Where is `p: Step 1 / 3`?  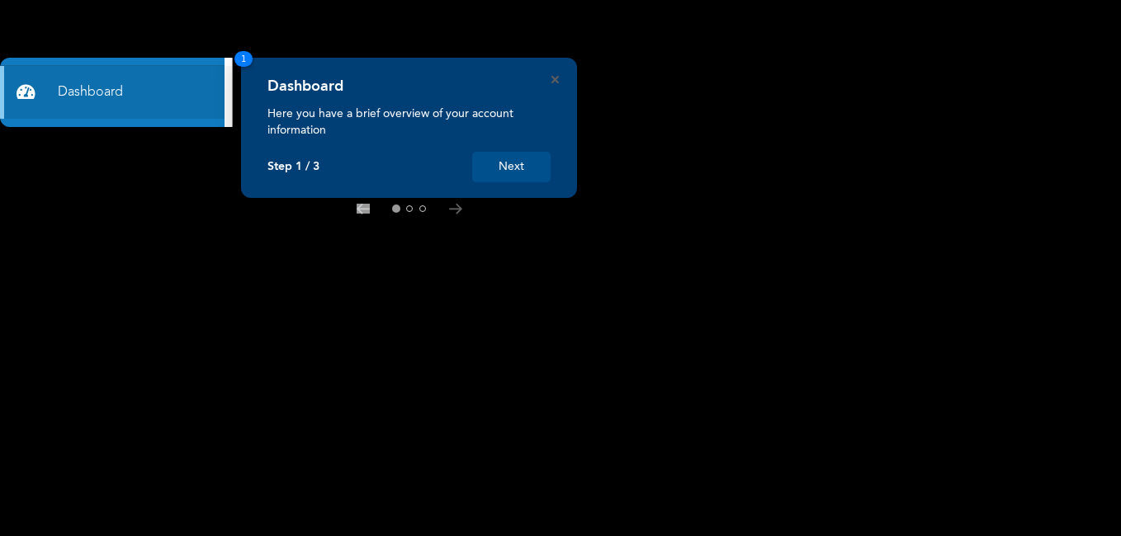 p: Step 1 / 3 is located at coordinates (293, 167).